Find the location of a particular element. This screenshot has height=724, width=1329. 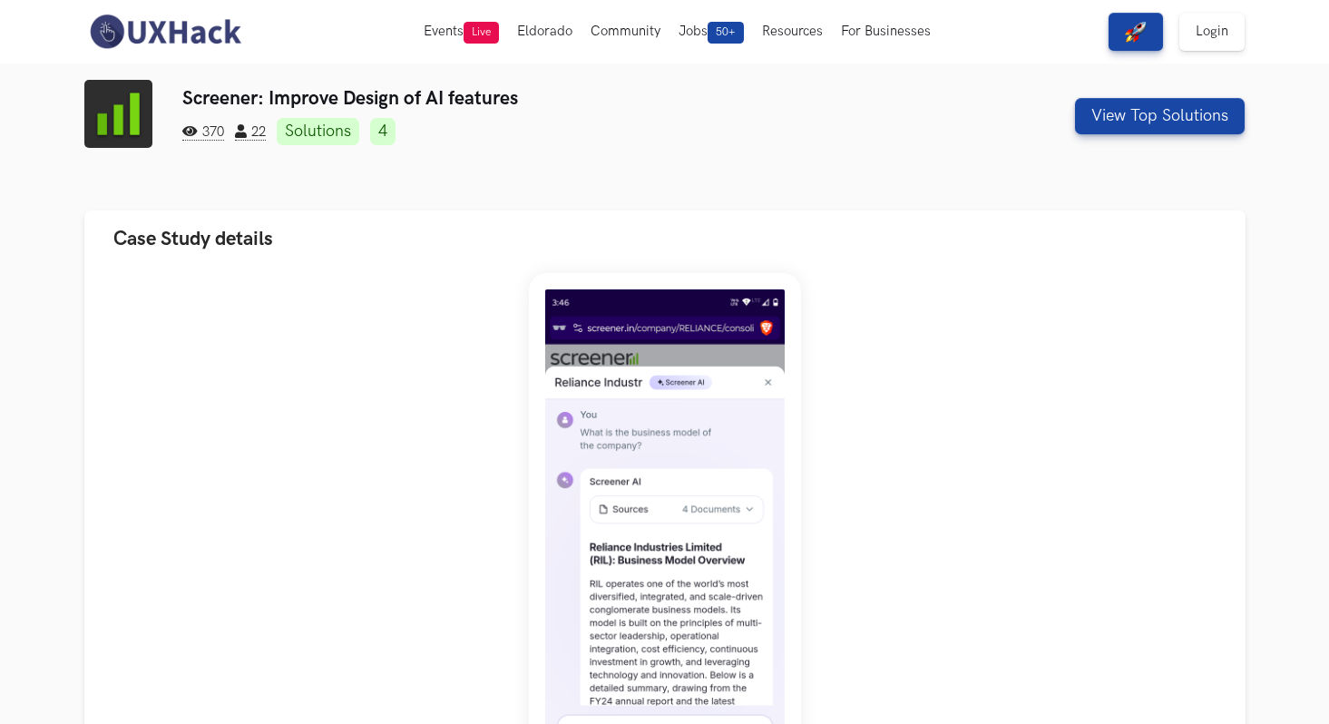

h3: Screener: Improve Design of AI features is located at coordinates (566, 98).